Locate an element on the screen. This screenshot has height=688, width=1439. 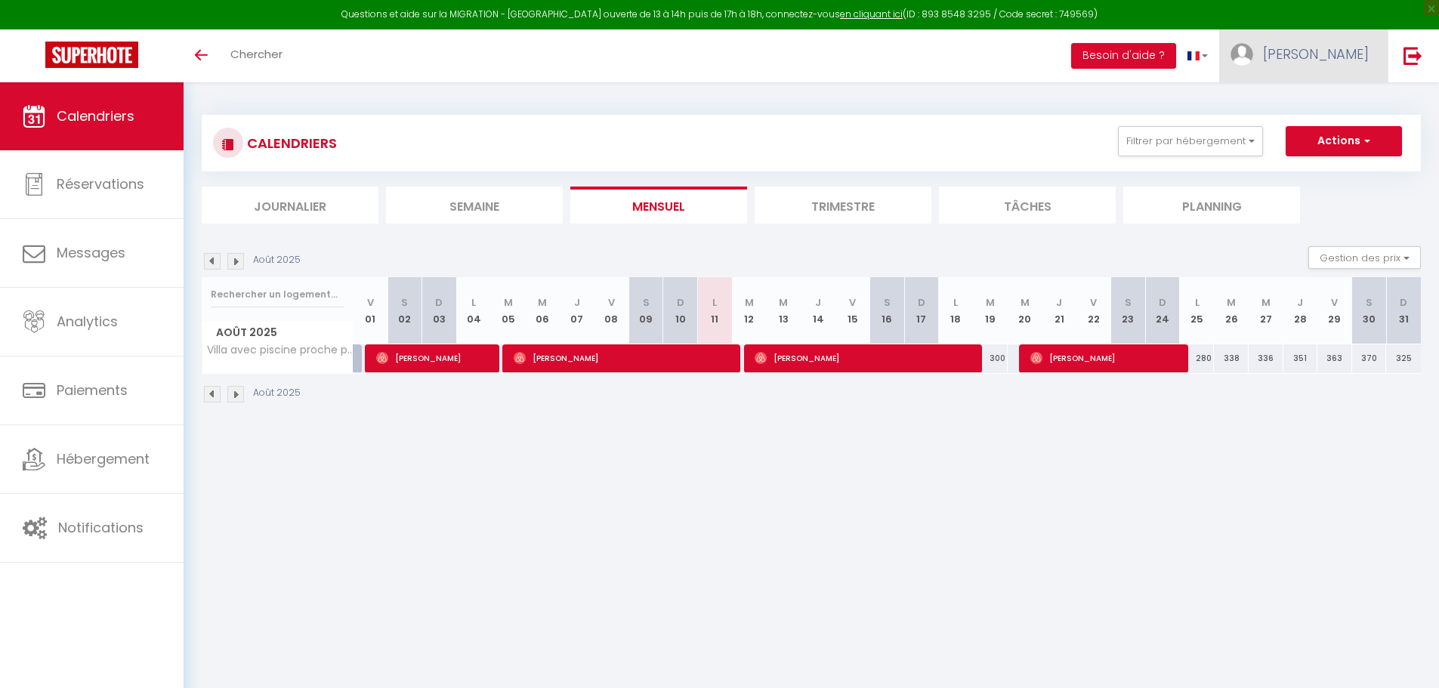
li: Trimestre is located at coordinates (843, 205).